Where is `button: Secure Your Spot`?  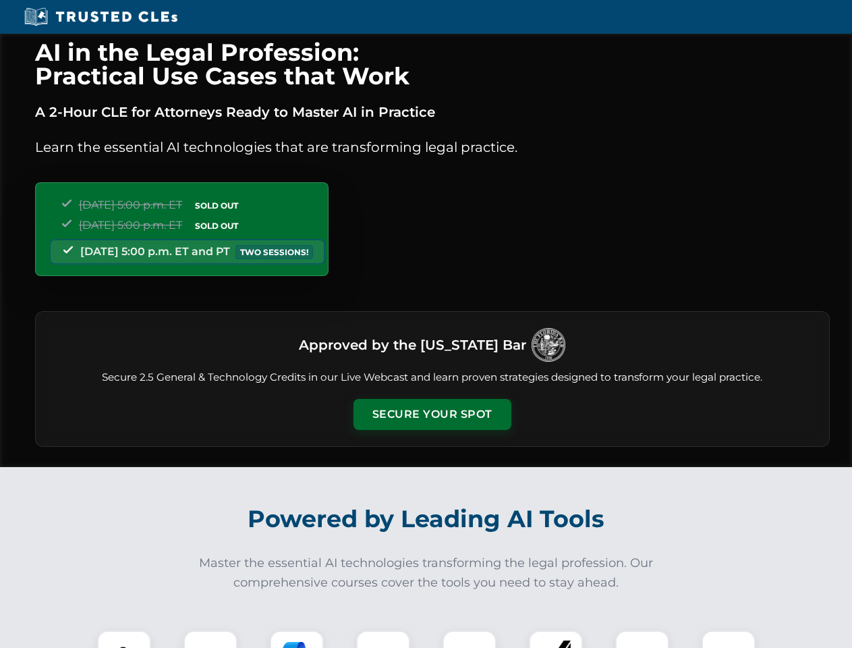
button: Secure Your Spot is located at coordinates (433, 414).